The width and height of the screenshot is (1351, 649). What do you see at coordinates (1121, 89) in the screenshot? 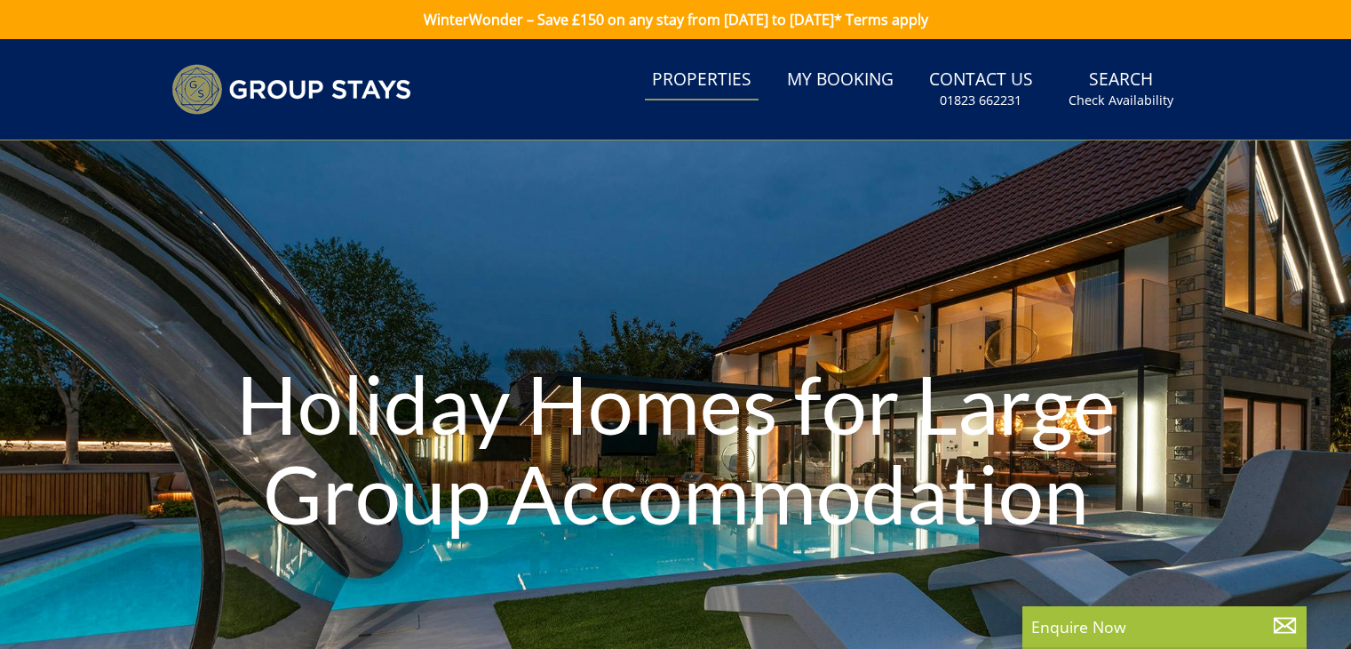
I see `a: SearchCheck Availability` at bounding box center [1121, 89].